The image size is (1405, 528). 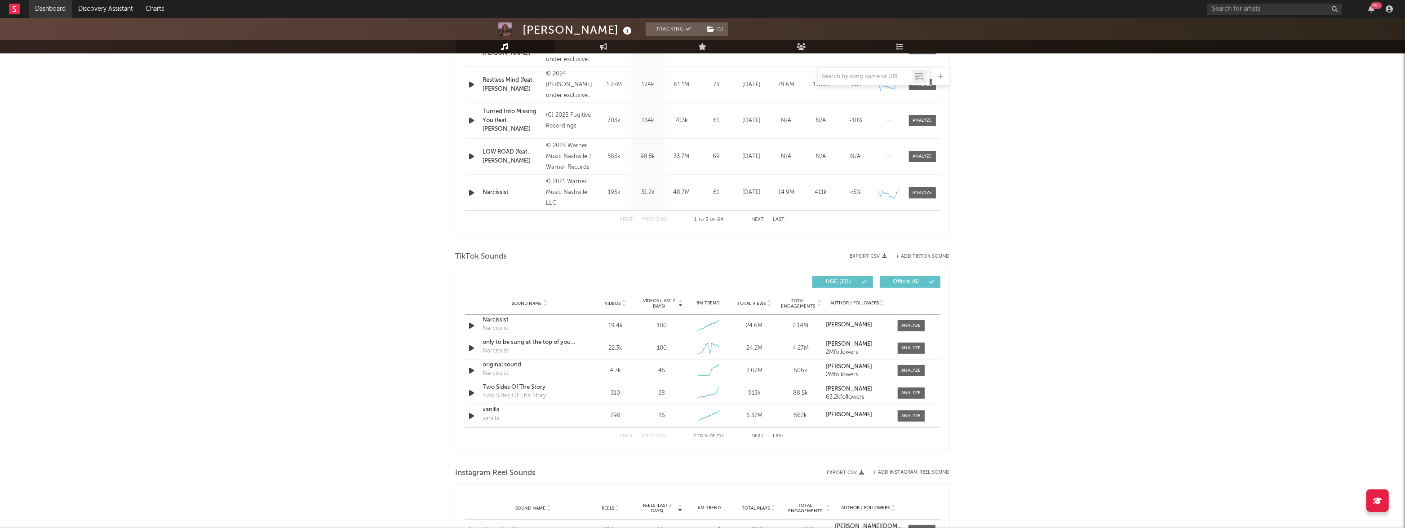 What do you see at coordinates (661, 371) in the screenshot?
I see `div: 45` at bounding box center [661, 371].